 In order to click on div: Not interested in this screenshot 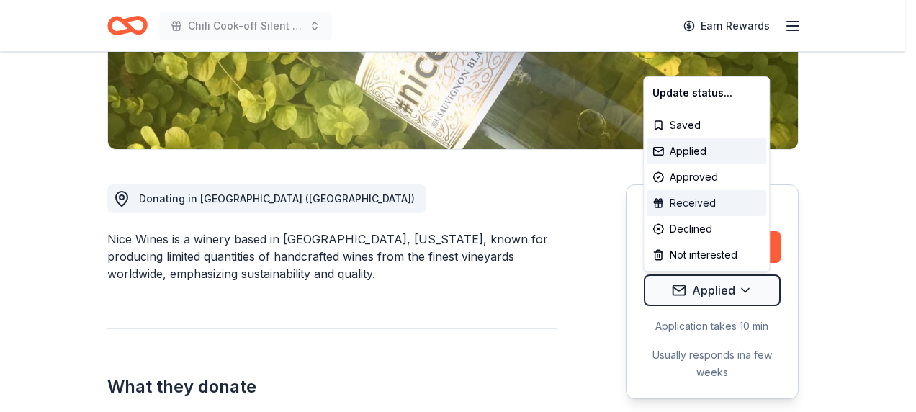, I will do `click(706, 255)`.